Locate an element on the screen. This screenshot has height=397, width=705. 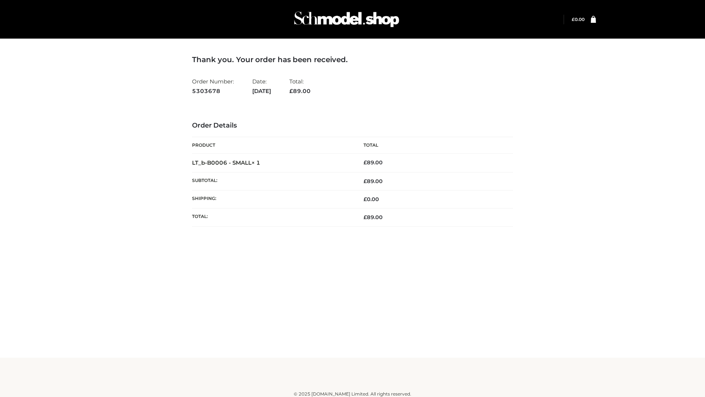
li: Total: is located at coordinates (300, 86).